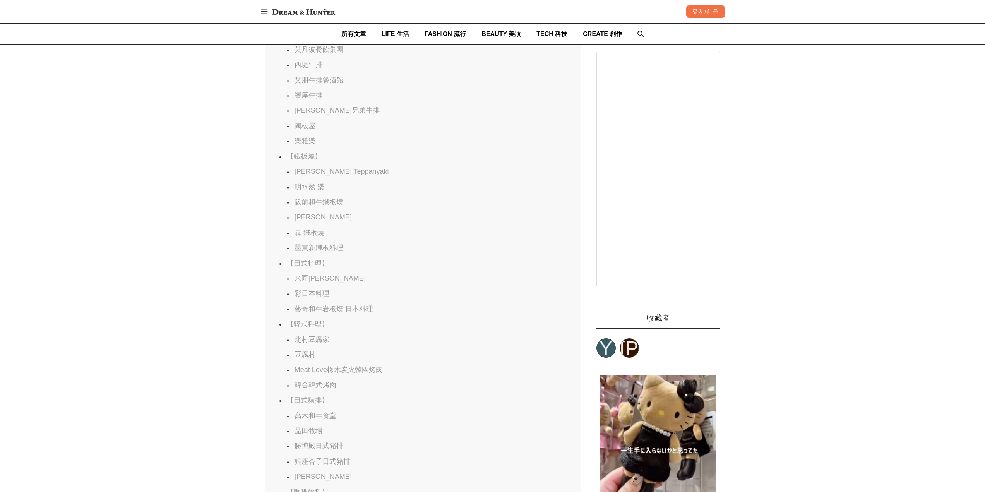 Image resolution: width=985 pixels, height=492 pixels. I want to click on a: FASHION 流行, so click(445, 34).